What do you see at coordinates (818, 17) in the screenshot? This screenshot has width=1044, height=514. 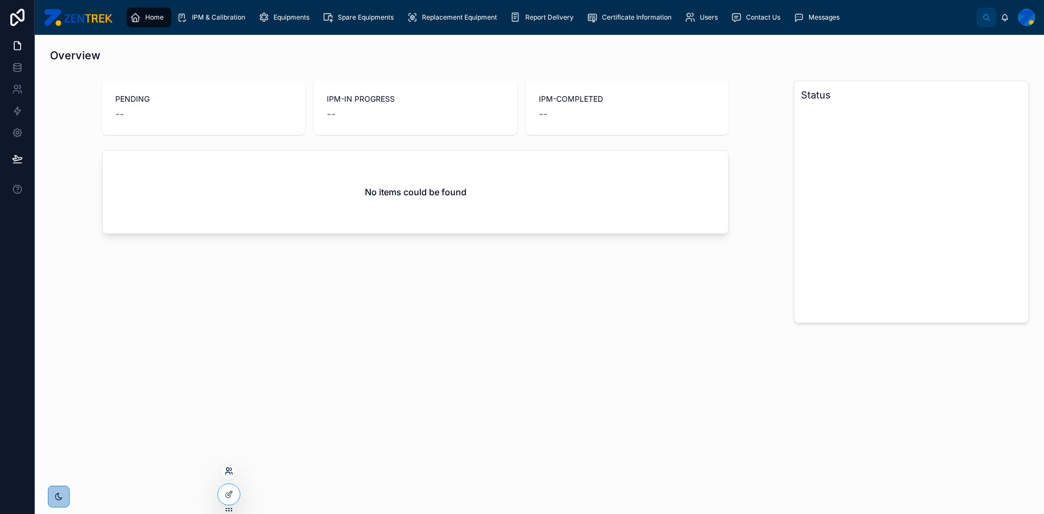 I see `a: Messages` at bounding box center [818, 17].